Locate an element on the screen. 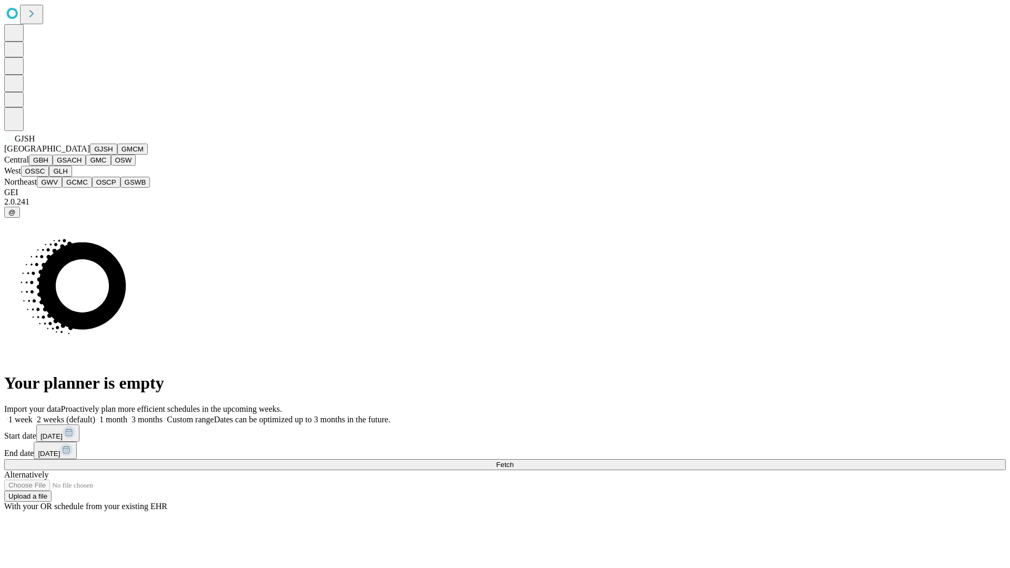 The height and width of the screenshot is (568, 1010). button: Fetch is located at coordinates (505, 464).